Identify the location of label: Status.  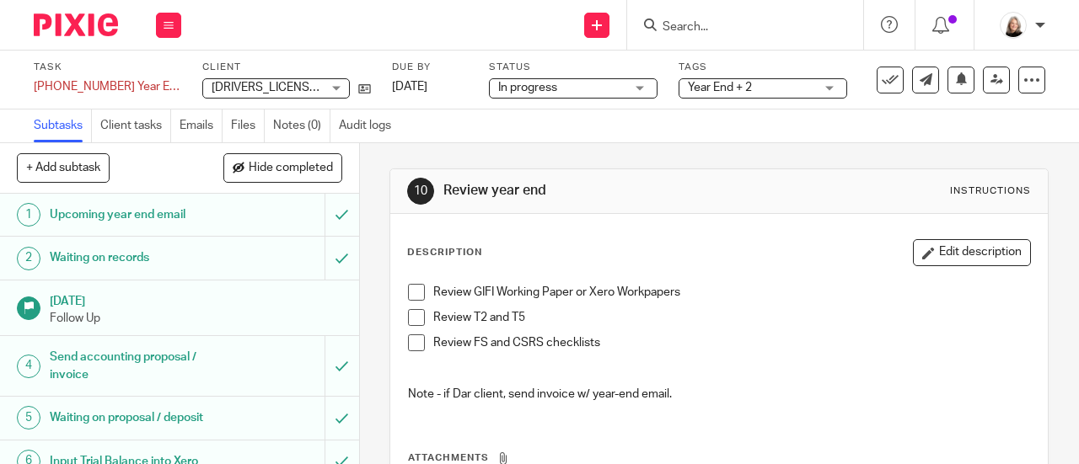
(573, 67).